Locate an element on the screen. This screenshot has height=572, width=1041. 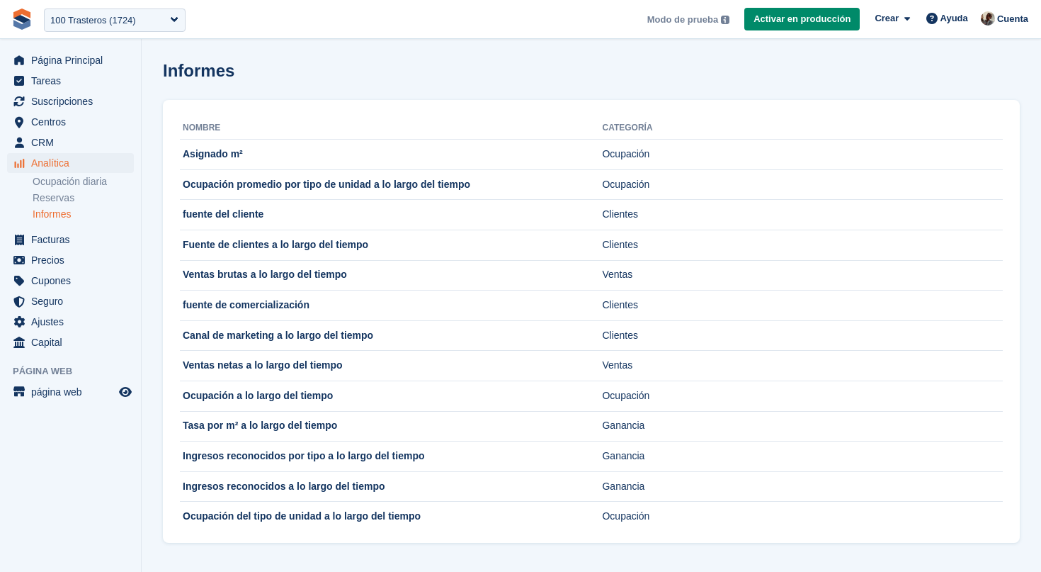
span: página web is located at coordinates (74, 392).